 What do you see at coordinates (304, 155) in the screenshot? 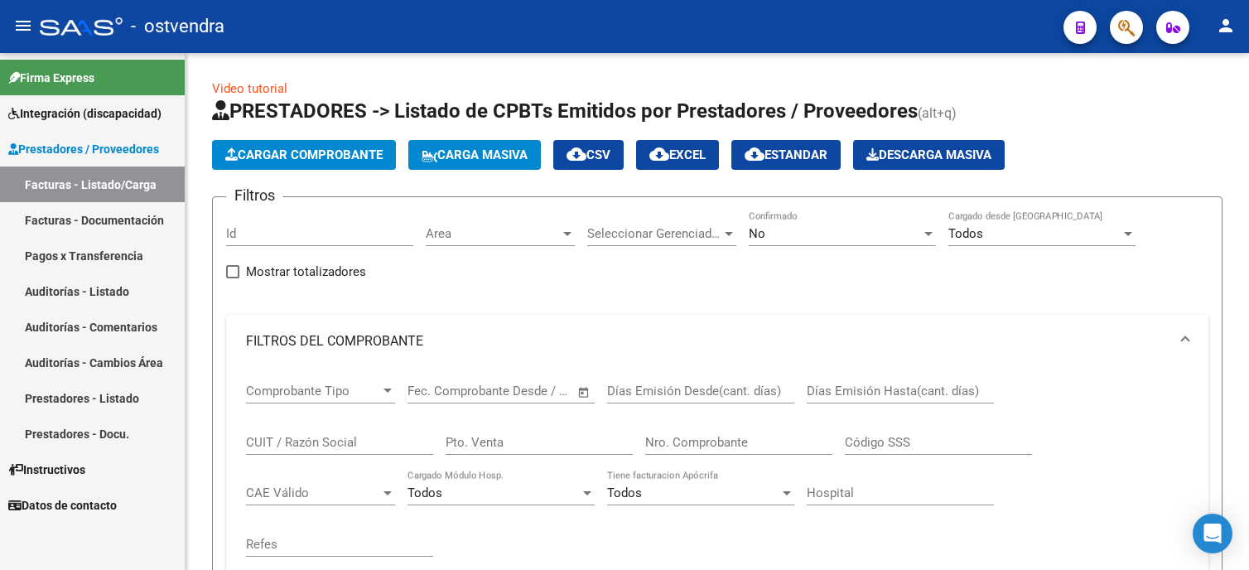
I see `span: Cargar Comprobante` at bounding box center [304, 155].